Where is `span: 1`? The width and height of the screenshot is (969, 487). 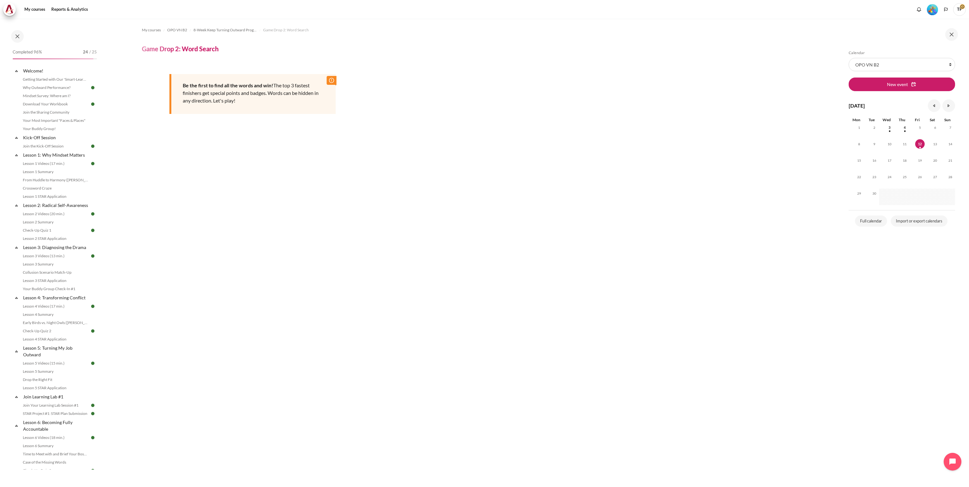 span: 1 is located at coordinates (859, 128).